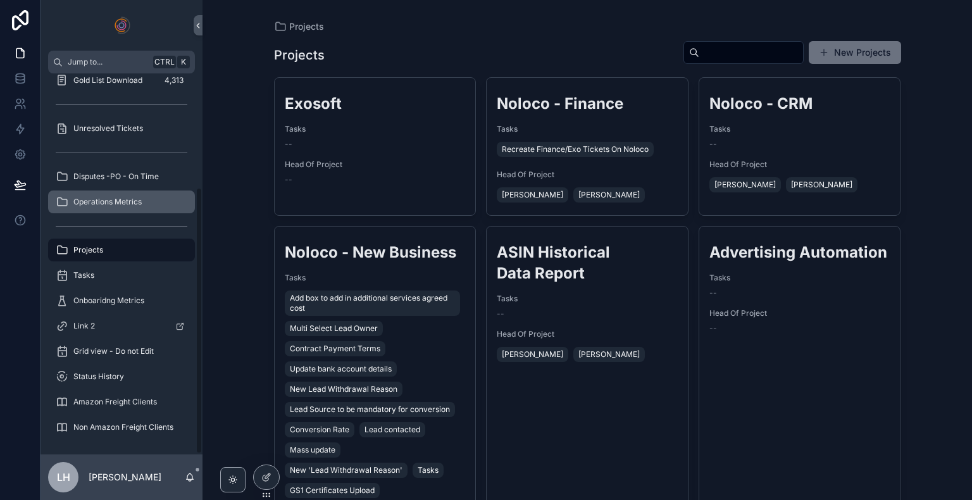 The height and width of the screenshot is (500, 972). Describe the element at coordinates (855, 53) in the screenshot. I see `button: New Projects` at that location.